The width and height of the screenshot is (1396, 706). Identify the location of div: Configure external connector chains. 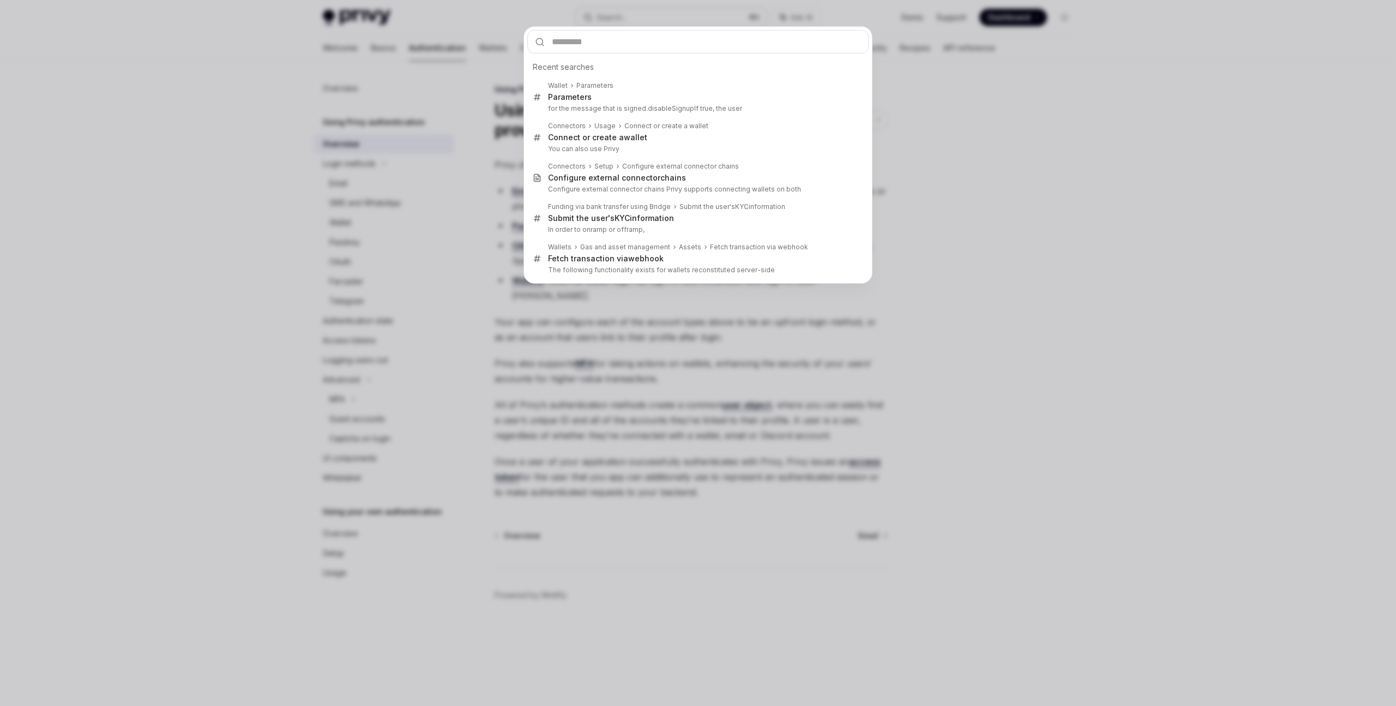
(681, 166).